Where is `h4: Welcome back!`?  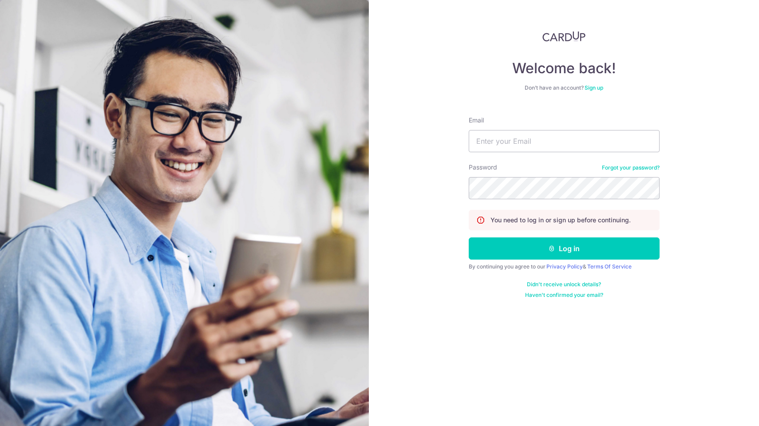 h4: Welcome back! is located at coordinates (564, 68).